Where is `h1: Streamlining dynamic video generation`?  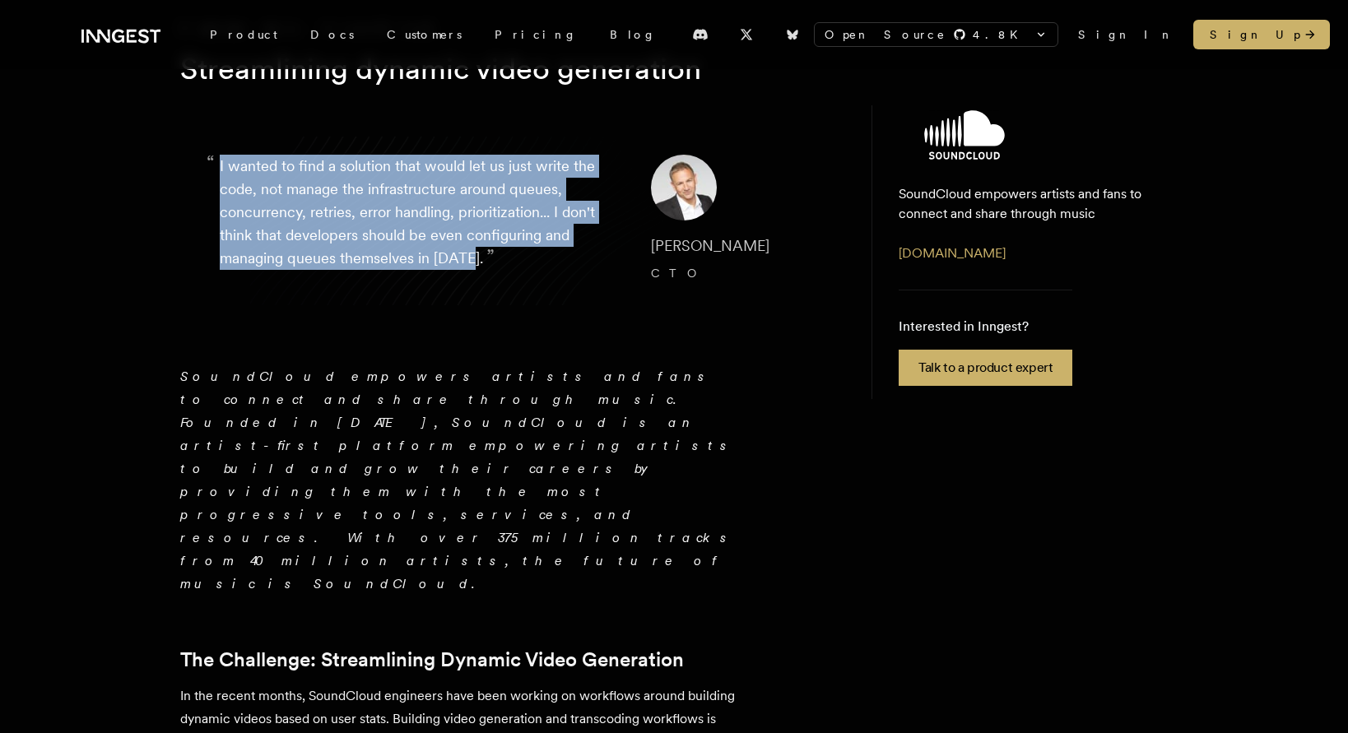 h1: Streamlining dynamic video generation is located at coordinates (496, 69).